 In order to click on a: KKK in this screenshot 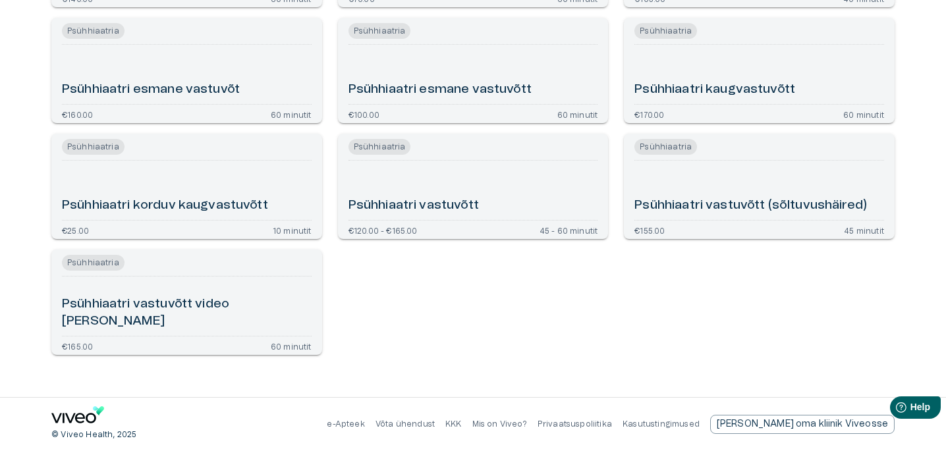, I will do `click(453, 424)`.